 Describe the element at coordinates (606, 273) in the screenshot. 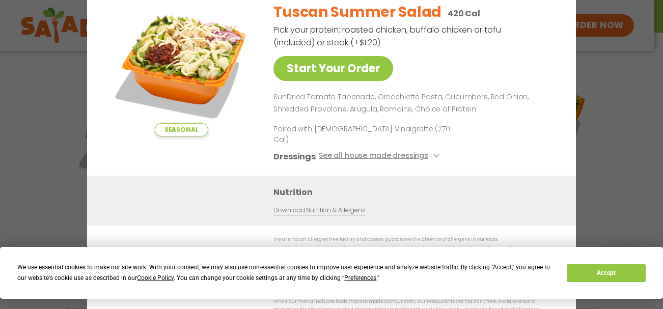

I see `button: Accept` at that location.